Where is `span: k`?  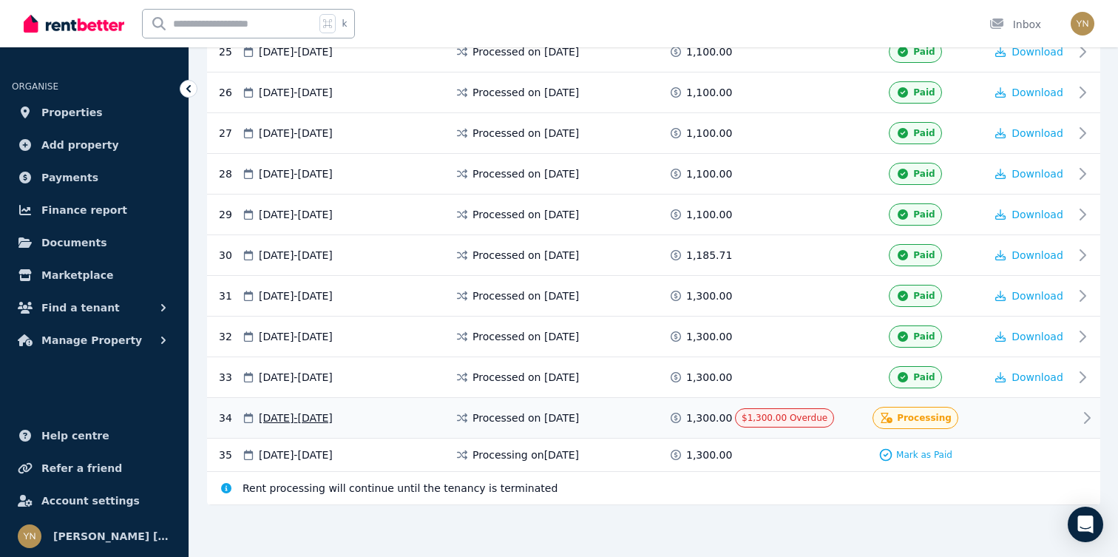 span: k is located at coordinates (344, 24).